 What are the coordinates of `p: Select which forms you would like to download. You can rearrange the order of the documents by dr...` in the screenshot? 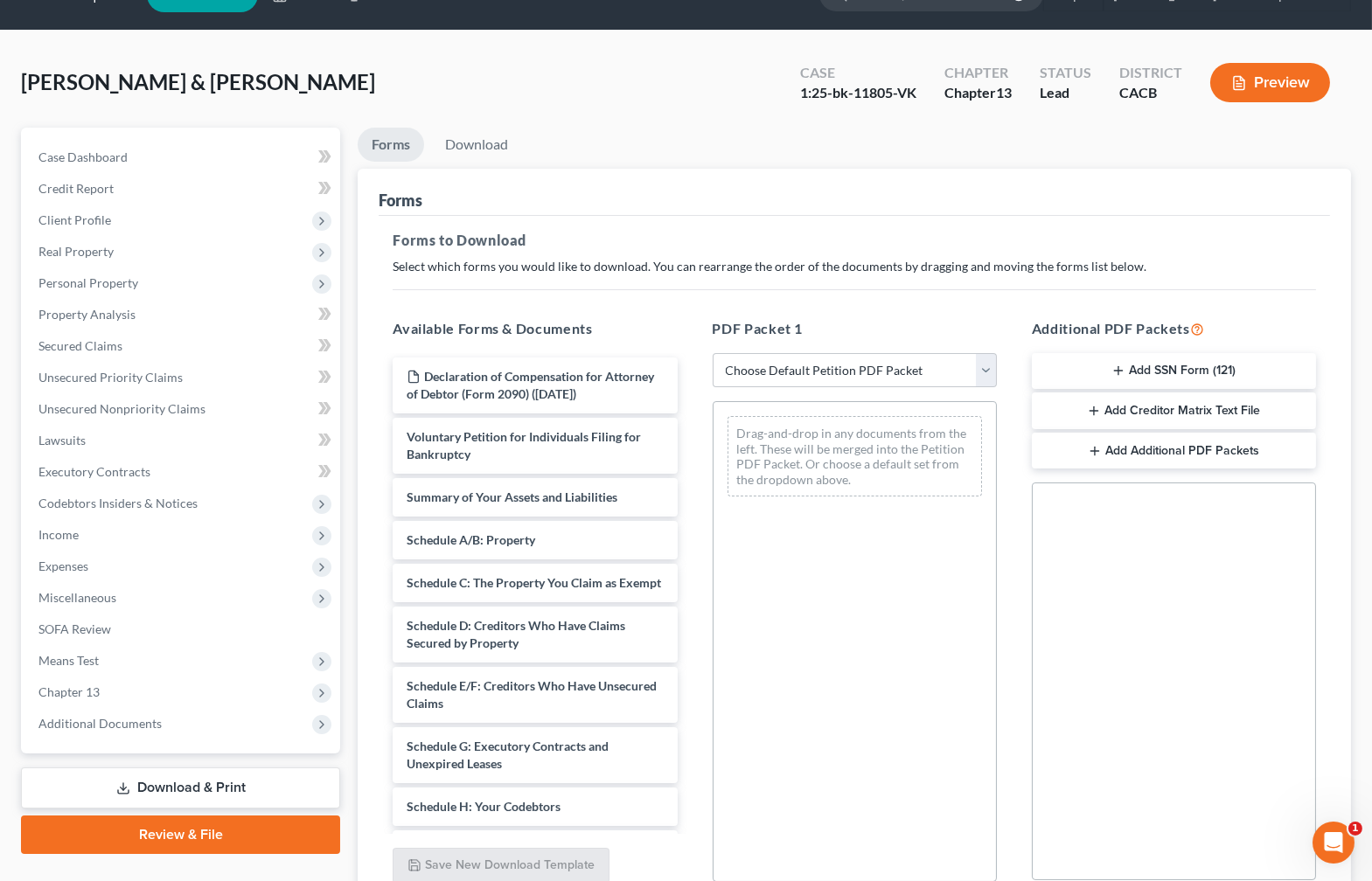 It's located at (854, 267).